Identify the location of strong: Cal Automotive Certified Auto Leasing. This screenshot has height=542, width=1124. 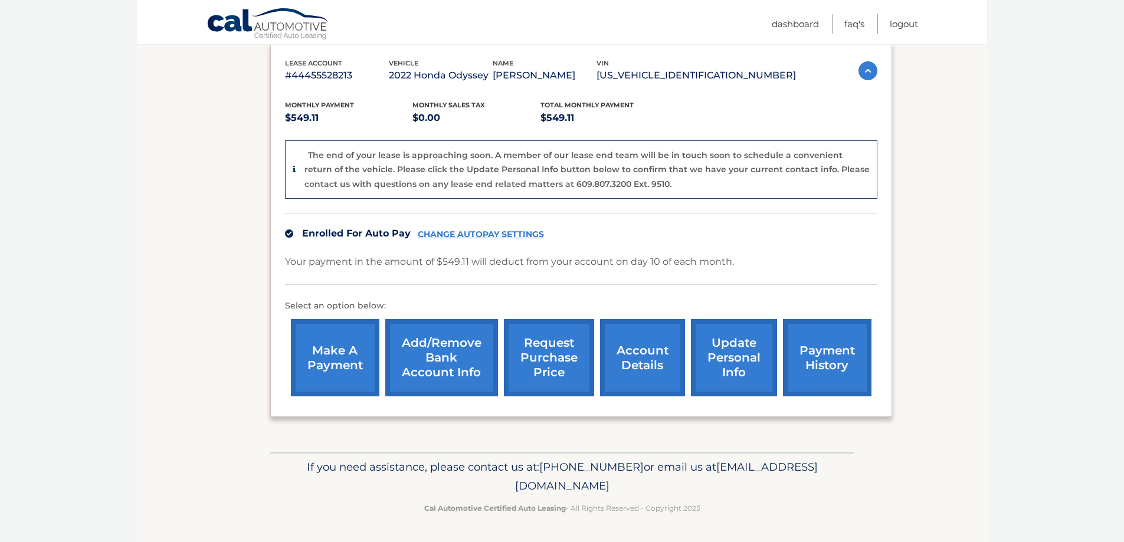
(495, 508).